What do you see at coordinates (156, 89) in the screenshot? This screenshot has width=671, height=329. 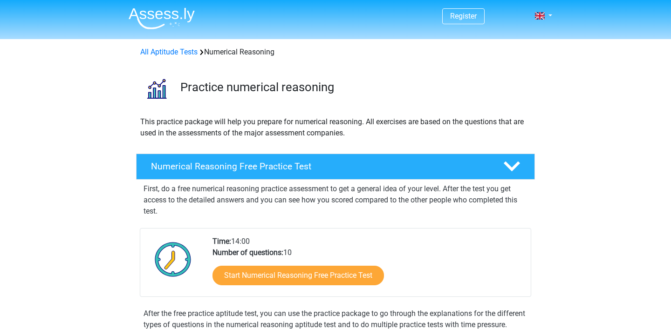 I see `img: numerical reasoning` at bounding box center [156, 89].